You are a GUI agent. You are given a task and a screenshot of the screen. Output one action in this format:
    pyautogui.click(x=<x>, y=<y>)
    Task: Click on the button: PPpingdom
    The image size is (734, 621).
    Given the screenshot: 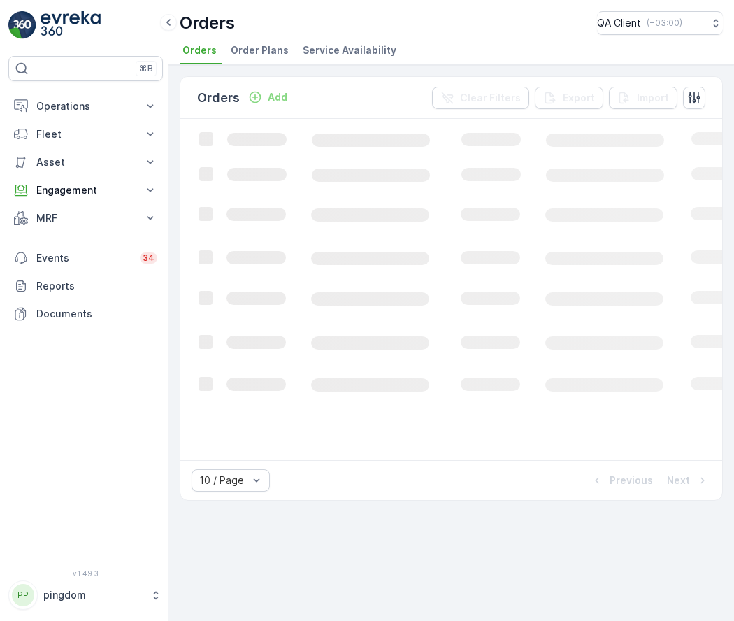 What is the action you would take?
    pyautogui.click(x=85, y=595)
    